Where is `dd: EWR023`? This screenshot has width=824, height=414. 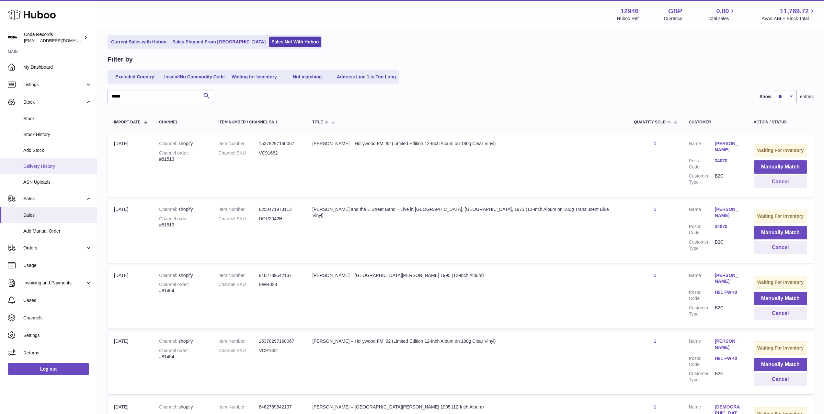 dd: EWR023 is located at coordinates (279, 284).